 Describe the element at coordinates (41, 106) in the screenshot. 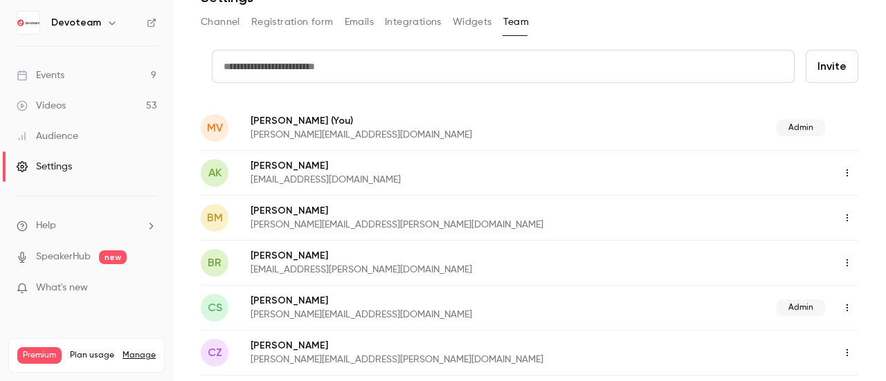

I see `div: Videos` at that location.